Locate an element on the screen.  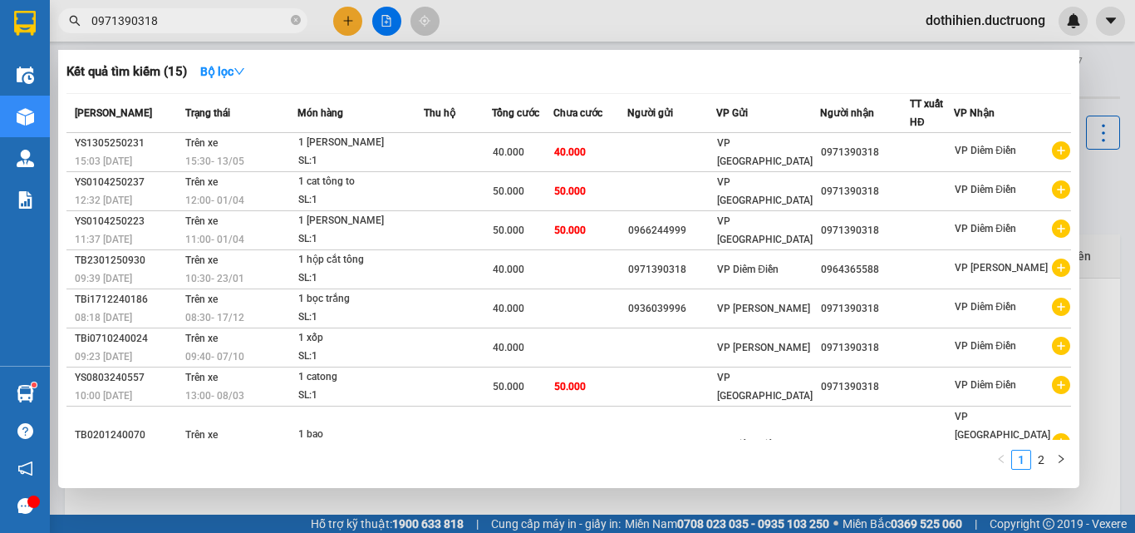
div: YS0803240557 is located at coordinates (127, 377).